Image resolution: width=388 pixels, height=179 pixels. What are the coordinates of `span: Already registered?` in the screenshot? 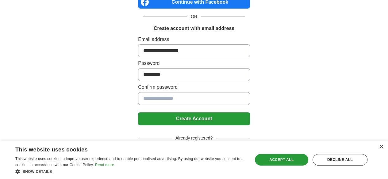 It's located at (194, 138).